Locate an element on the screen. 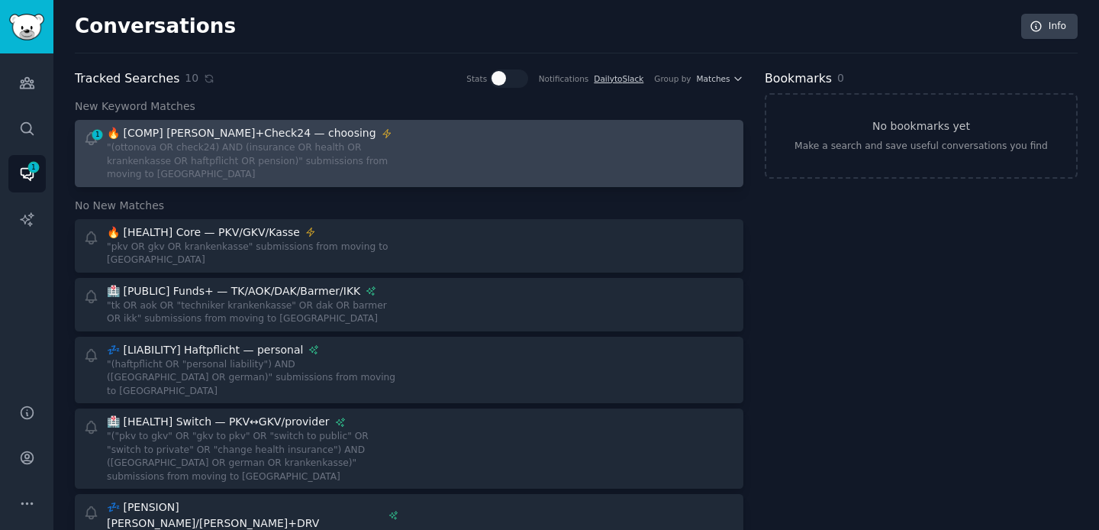  div: Stats is located at coordinates (476, 79).